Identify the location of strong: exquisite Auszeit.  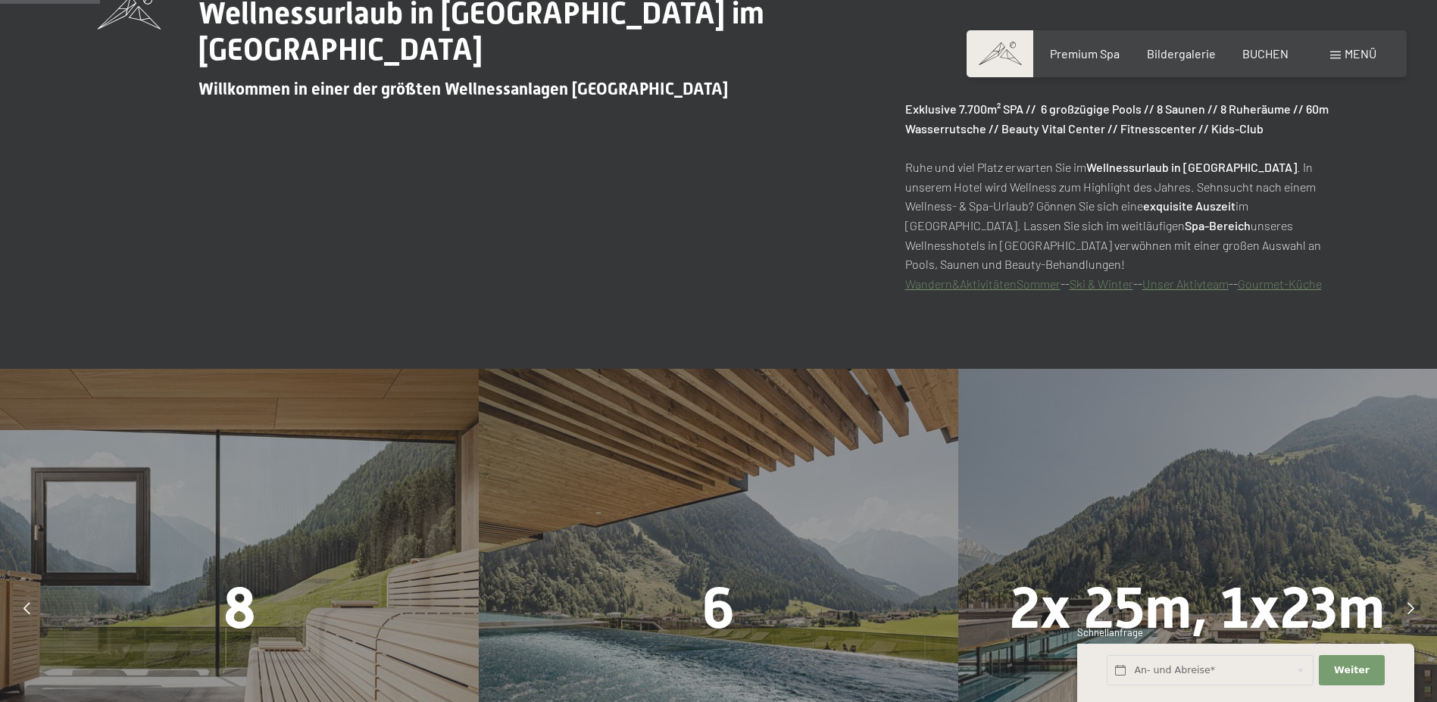
(1189, 205).